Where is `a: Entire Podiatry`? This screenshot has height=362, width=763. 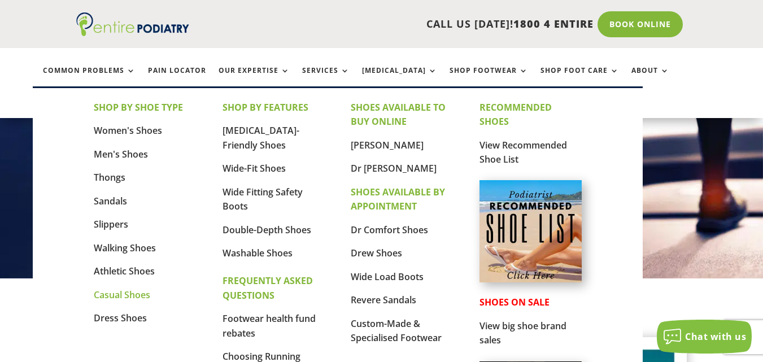 a: Entire Podiatry is located at coordinates (133, 33).